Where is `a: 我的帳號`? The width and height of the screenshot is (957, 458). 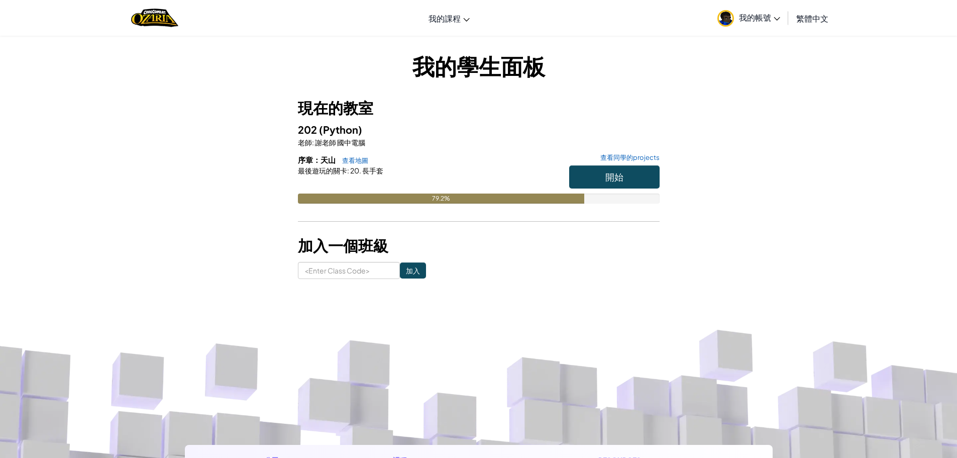
a: 我的帳號 is located at coordinates (749, 18).